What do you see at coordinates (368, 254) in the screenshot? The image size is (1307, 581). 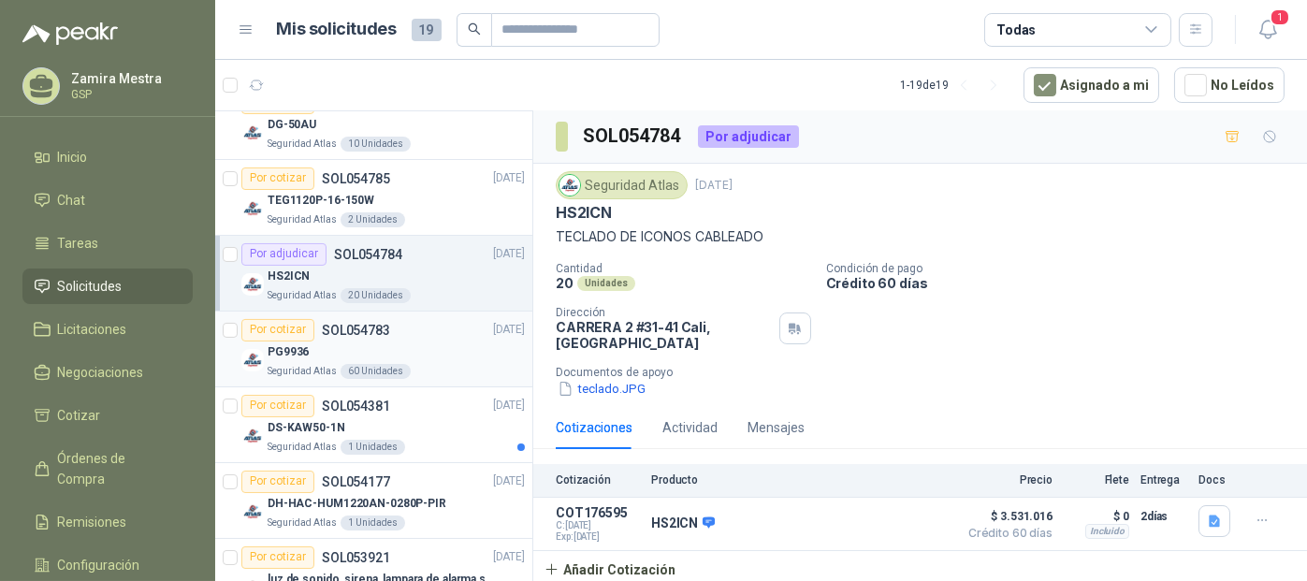 I see `p: SOL054784` at bounding box center [368, 254].